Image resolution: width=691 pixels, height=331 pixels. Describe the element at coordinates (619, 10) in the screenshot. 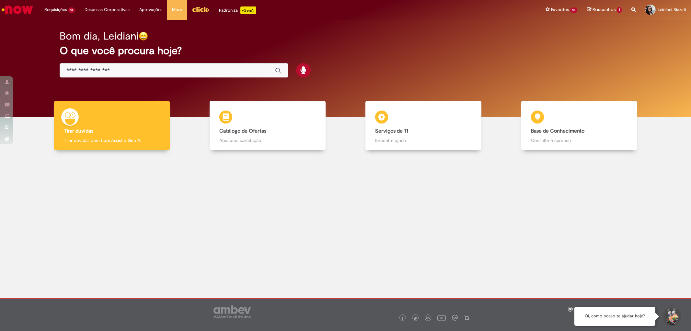

I see `span: 1` at that location.